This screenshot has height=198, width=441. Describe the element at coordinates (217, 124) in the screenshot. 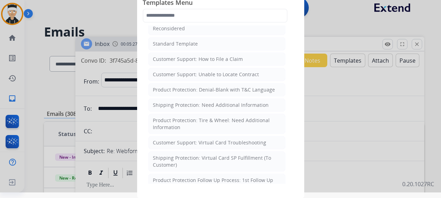

I see `div: Product Protection: Tire & Wheel: Need Additional Information` at that location.